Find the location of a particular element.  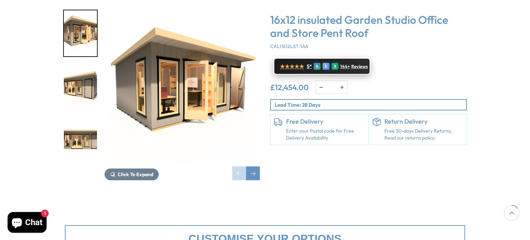

div: 2 / 9 is located at coordinates (80, 87).